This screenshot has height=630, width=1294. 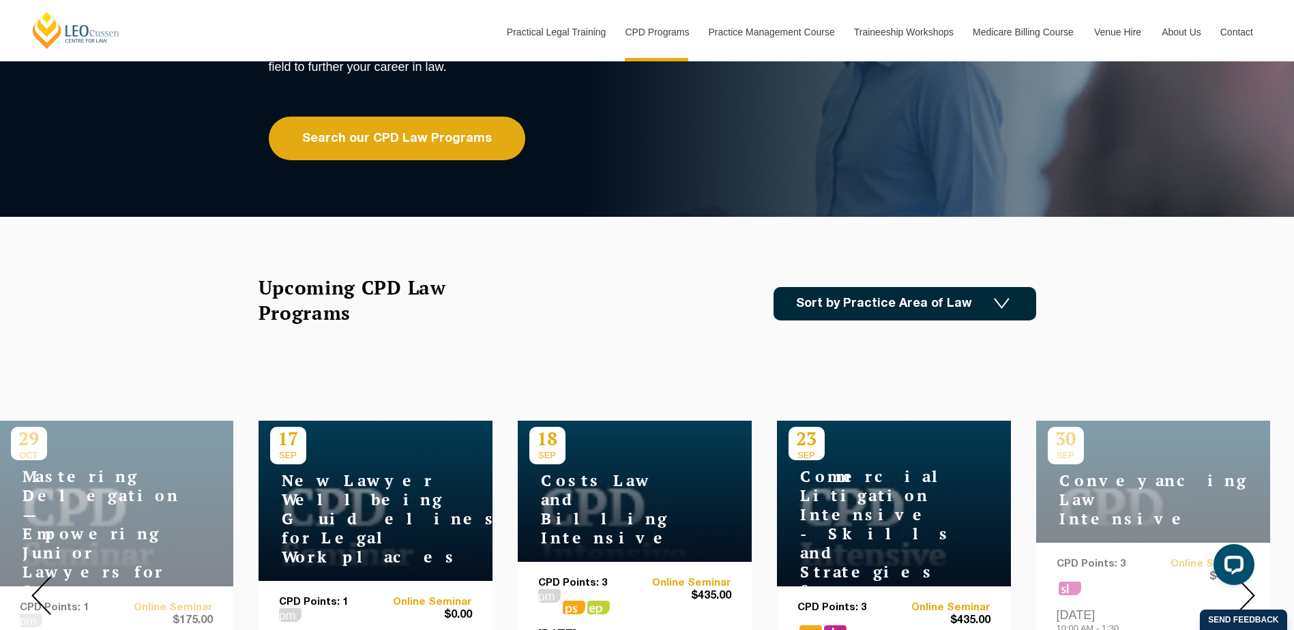 I want to click on button: Open LiveChat chat widget, so click(x=31, y=26).